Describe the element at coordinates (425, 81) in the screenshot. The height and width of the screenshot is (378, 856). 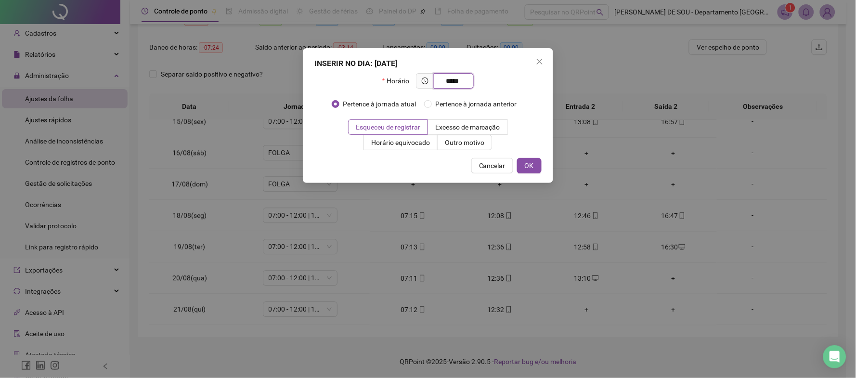
I see `span: clock-circle` at that location.